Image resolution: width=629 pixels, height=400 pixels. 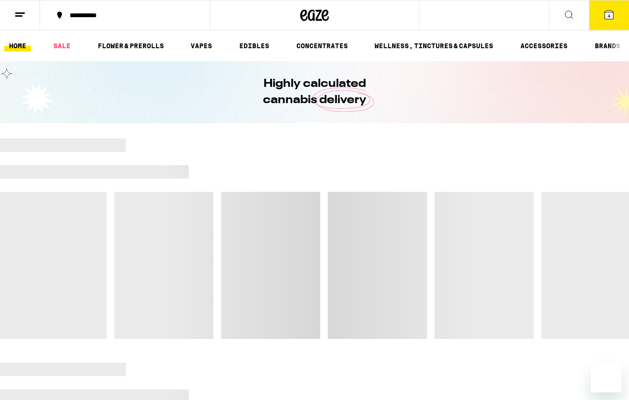 What do you see at coordinates (544, 46) in the screenshot?
I see `a: ACCESSORIES` at bounding box center [544, 46].